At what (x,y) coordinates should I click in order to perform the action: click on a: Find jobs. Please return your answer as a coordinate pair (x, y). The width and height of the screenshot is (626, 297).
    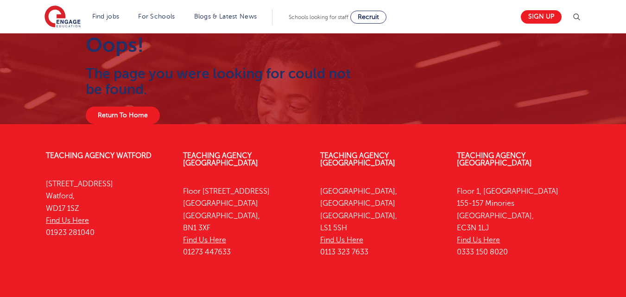
    Looking at the image, I should click on (106, 16).